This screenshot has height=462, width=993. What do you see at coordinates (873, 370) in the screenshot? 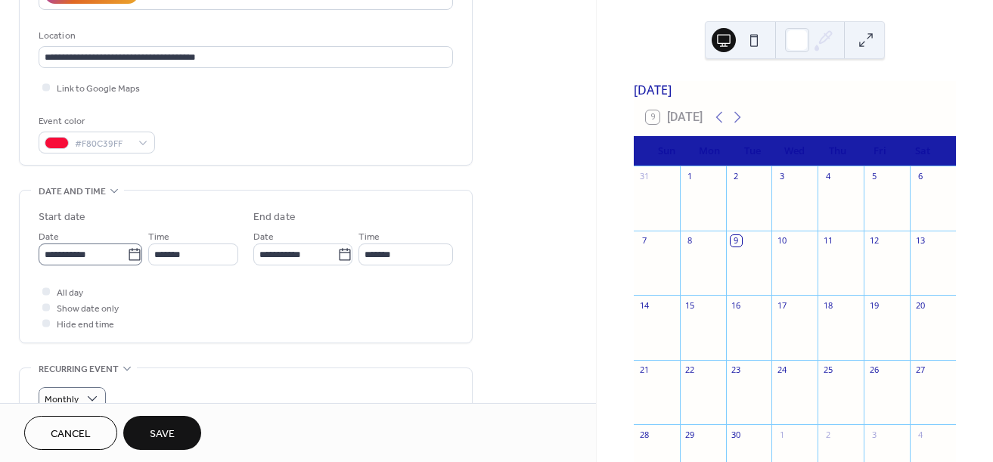
I see `div: 26` at bounding box center [873, 370].